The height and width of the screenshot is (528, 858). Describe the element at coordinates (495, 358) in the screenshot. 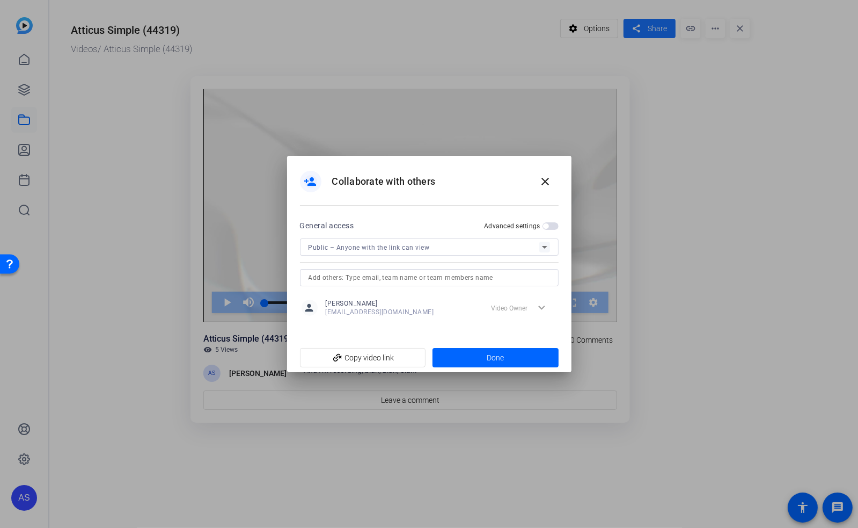

I see `span: Done` at that location.